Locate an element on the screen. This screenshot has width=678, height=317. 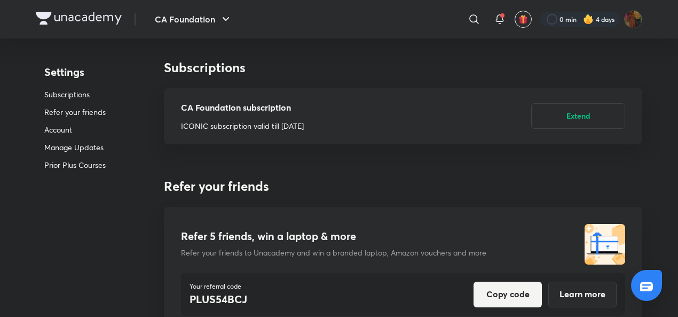
img: referral is located at coordinates (605, 244).